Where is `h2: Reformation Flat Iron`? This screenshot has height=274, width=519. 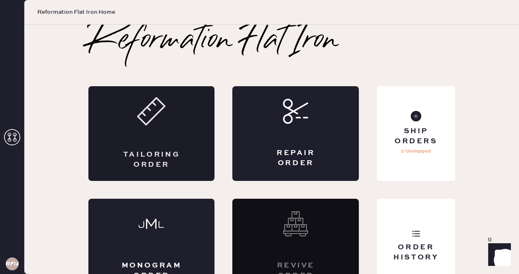 h2: Reformation Flat Iron is located at coordinates (214, 41).